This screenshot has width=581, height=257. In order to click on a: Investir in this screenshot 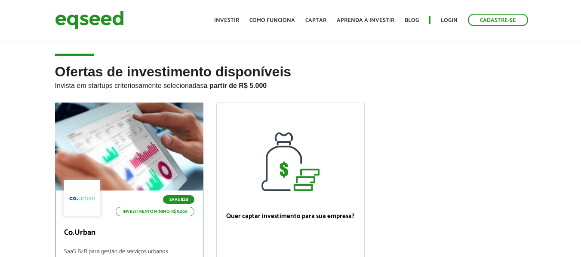, I will do `click(227, 20)`.